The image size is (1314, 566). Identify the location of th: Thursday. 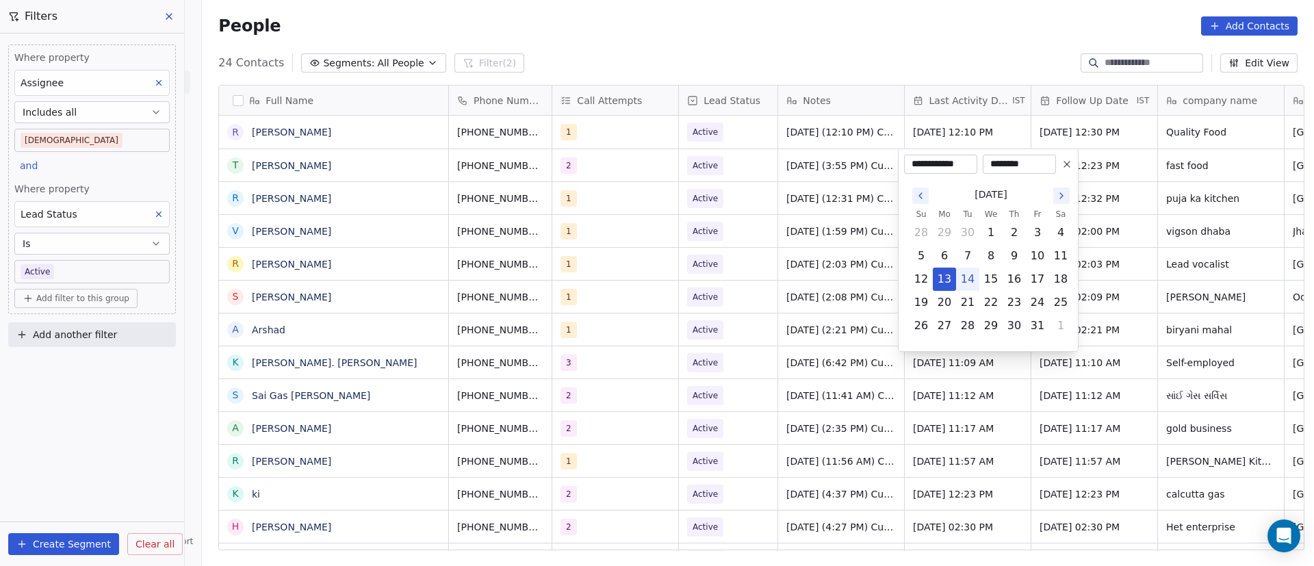
(1014, 214).